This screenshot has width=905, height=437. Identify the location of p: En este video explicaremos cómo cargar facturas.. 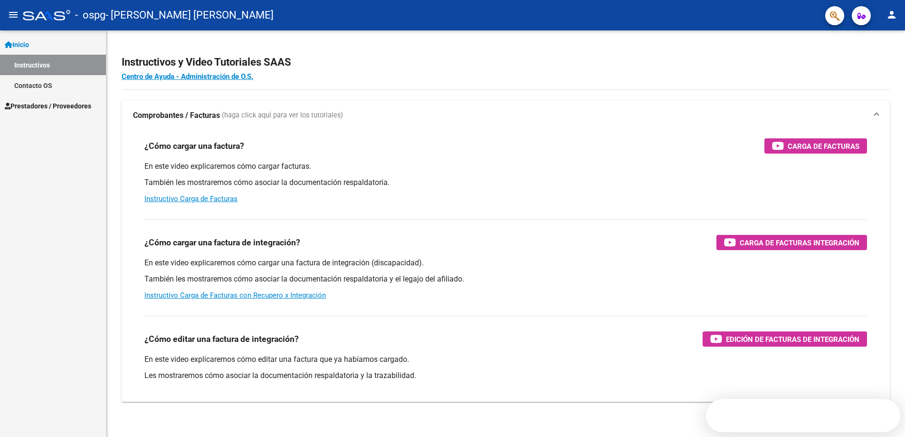
(506, 166).